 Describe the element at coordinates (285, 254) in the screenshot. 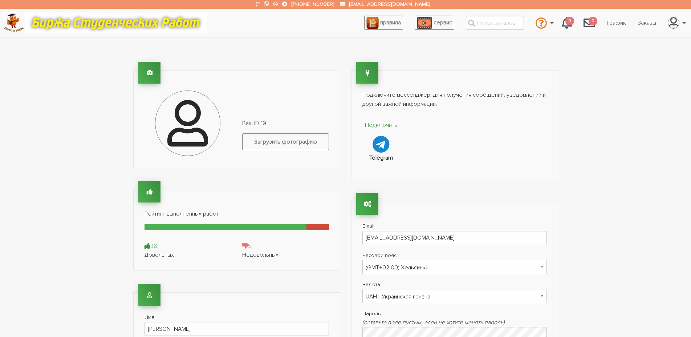

I see `div: Недовольных` at that location.